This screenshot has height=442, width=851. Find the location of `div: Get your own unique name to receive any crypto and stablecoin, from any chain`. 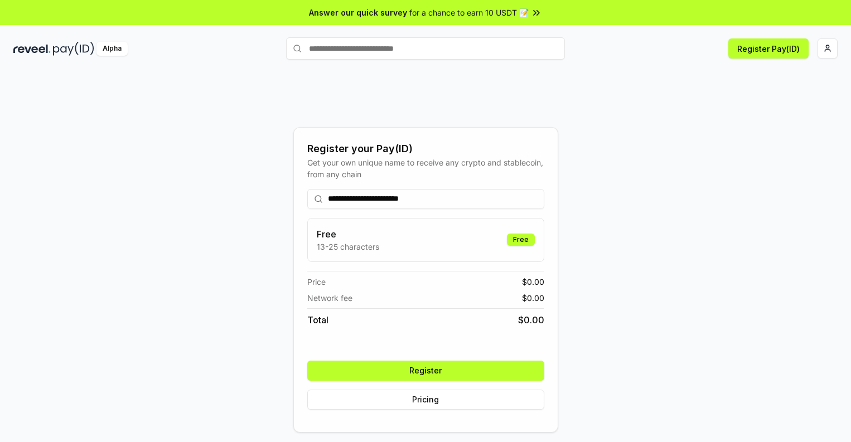

div: Get your own unique name to receive any crypto and stablecoin, from any chain is located at coordinates (425, 168).